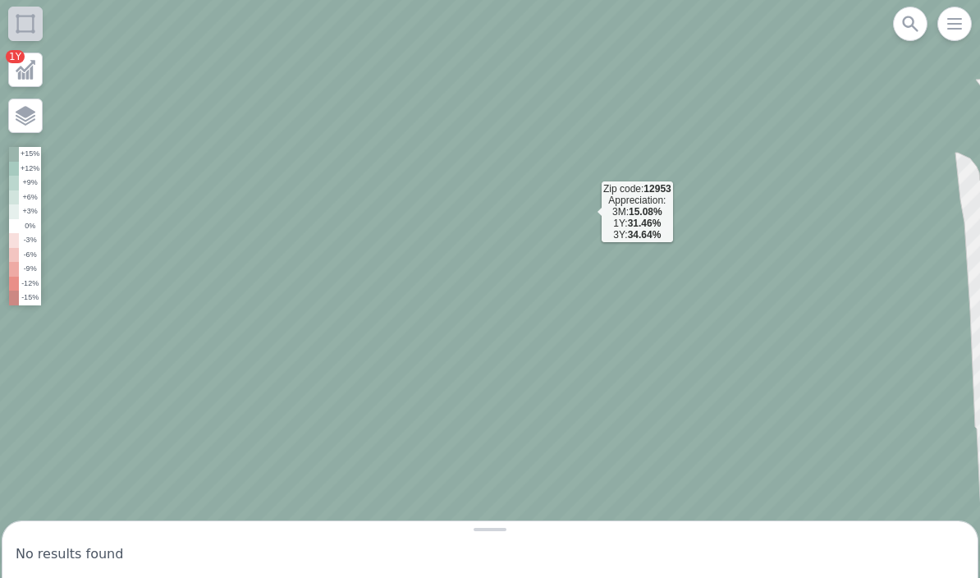 The image size is (980, 578). What do you see at coordinates (30, 198) in the screenshot?
I see `td: +6%` at bounding box center [30, 198].